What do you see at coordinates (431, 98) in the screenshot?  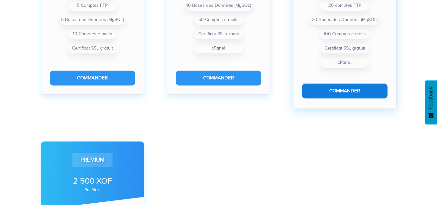 I see `span: Feedback` at bounding box center [431, 98].